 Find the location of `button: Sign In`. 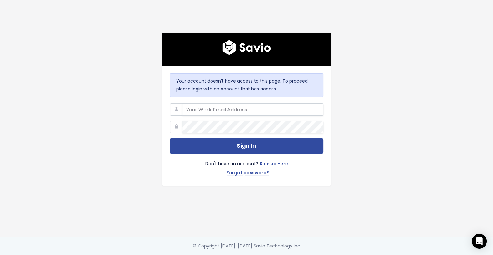

button: Sign In is located at coordinates (247, 146).